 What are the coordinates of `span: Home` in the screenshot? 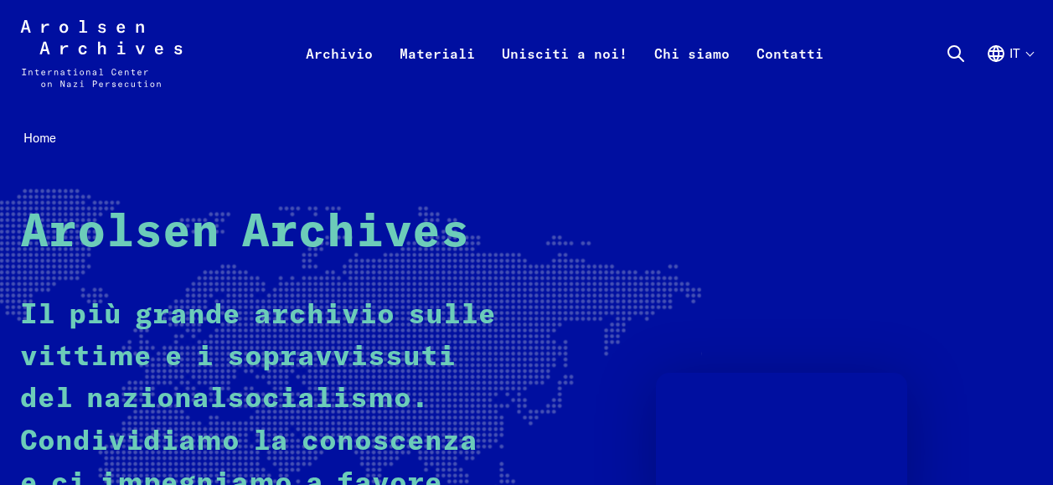 It's located at (39, 137).